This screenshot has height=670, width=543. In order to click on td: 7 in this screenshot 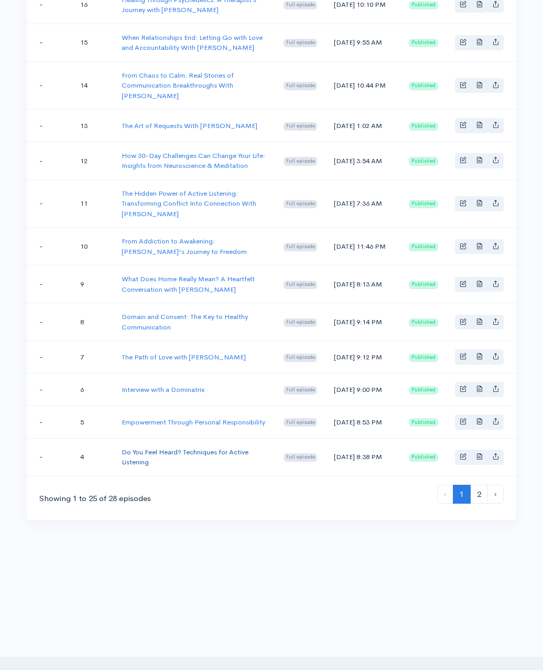, I will do `click(93, 357)`.